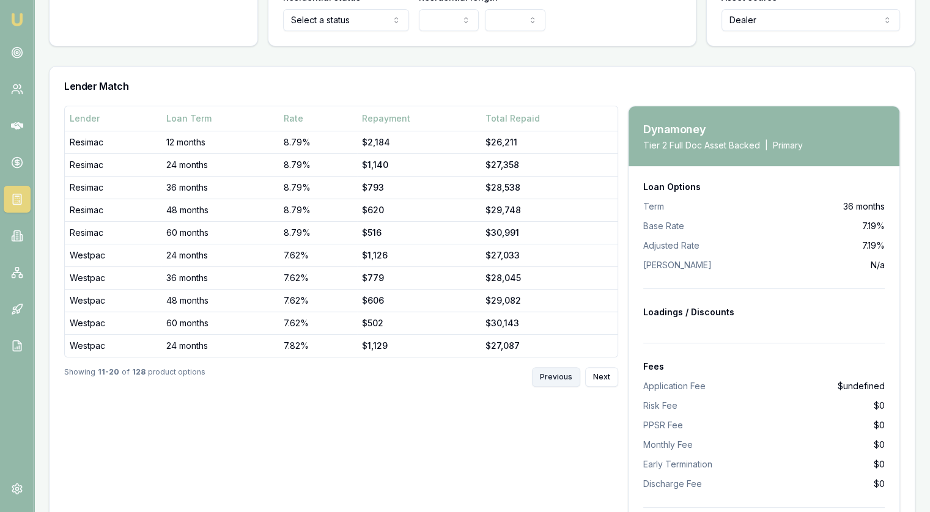 The height and width of the screenshot is (512, 930). What do you see at coordinates (482, 86) in the screenshot?
I see `h3: Lender Match` at bounding box center [482, 86].